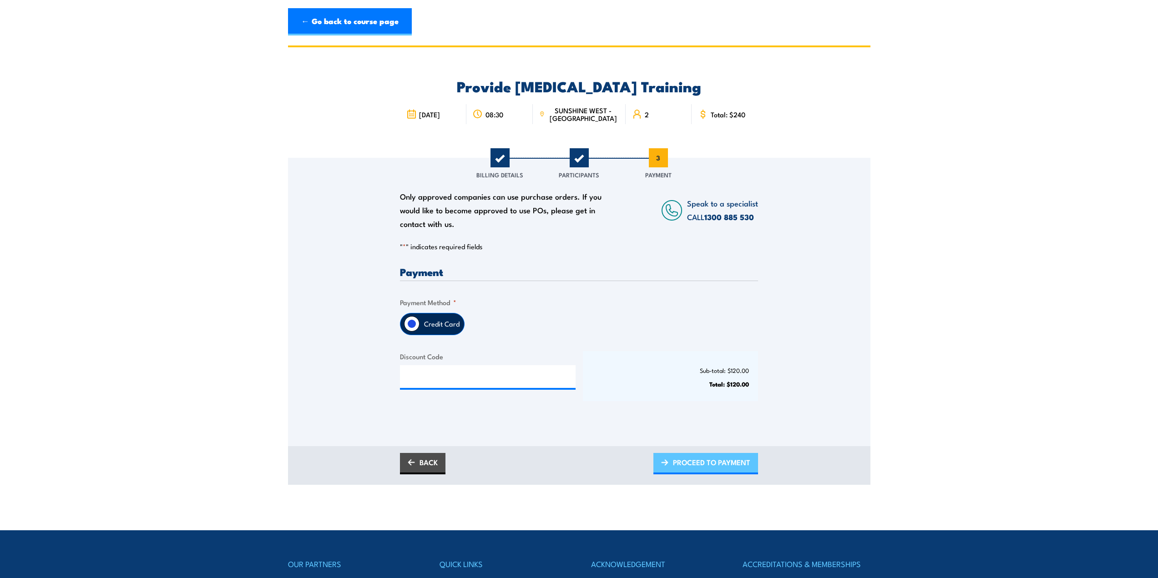 This screenshot has height=578, width=1158. What do you see at coordinates (658, 175) in the screenshot?
I see `span: Payment` at bounding box center [658, 175].